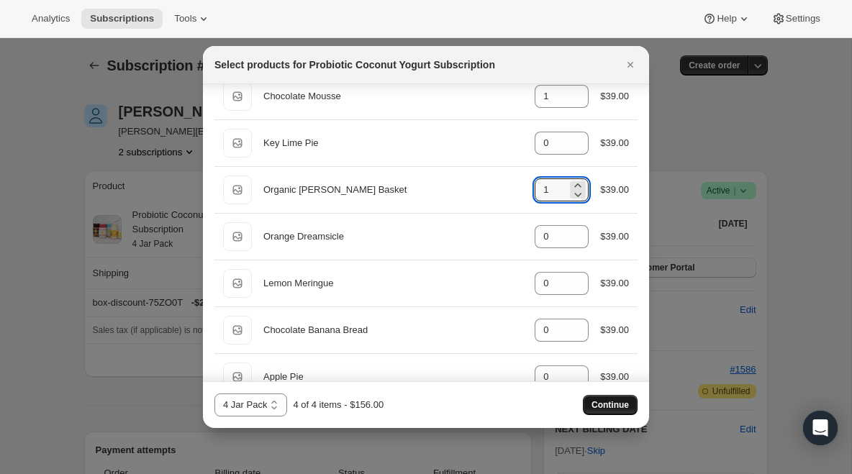  Describe the element at coordinates (192, 19) in the screenshot. I see `button: Tools` at that location.